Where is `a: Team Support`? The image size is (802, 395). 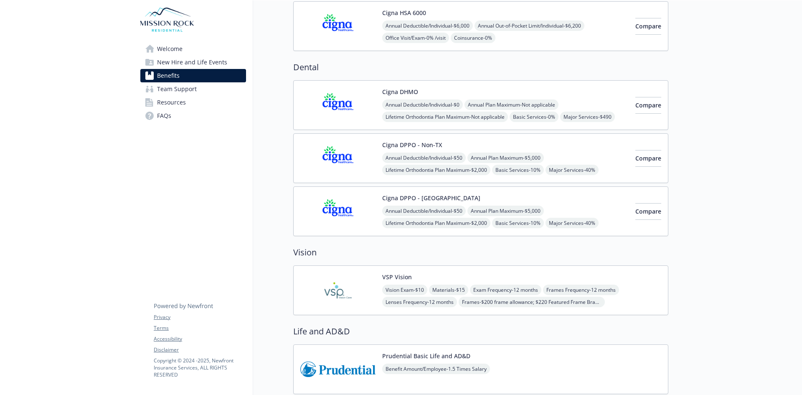
a: Team Support is located at coordinates (193, 89).